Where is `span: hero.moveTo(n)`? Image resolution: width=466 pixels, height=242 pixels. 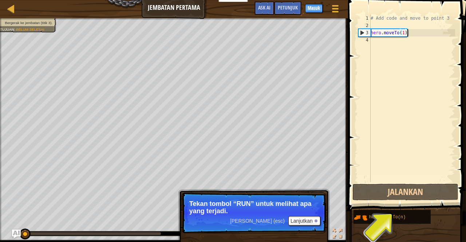 span: hero.moveTo(n) is located at coordinates (387, 217).